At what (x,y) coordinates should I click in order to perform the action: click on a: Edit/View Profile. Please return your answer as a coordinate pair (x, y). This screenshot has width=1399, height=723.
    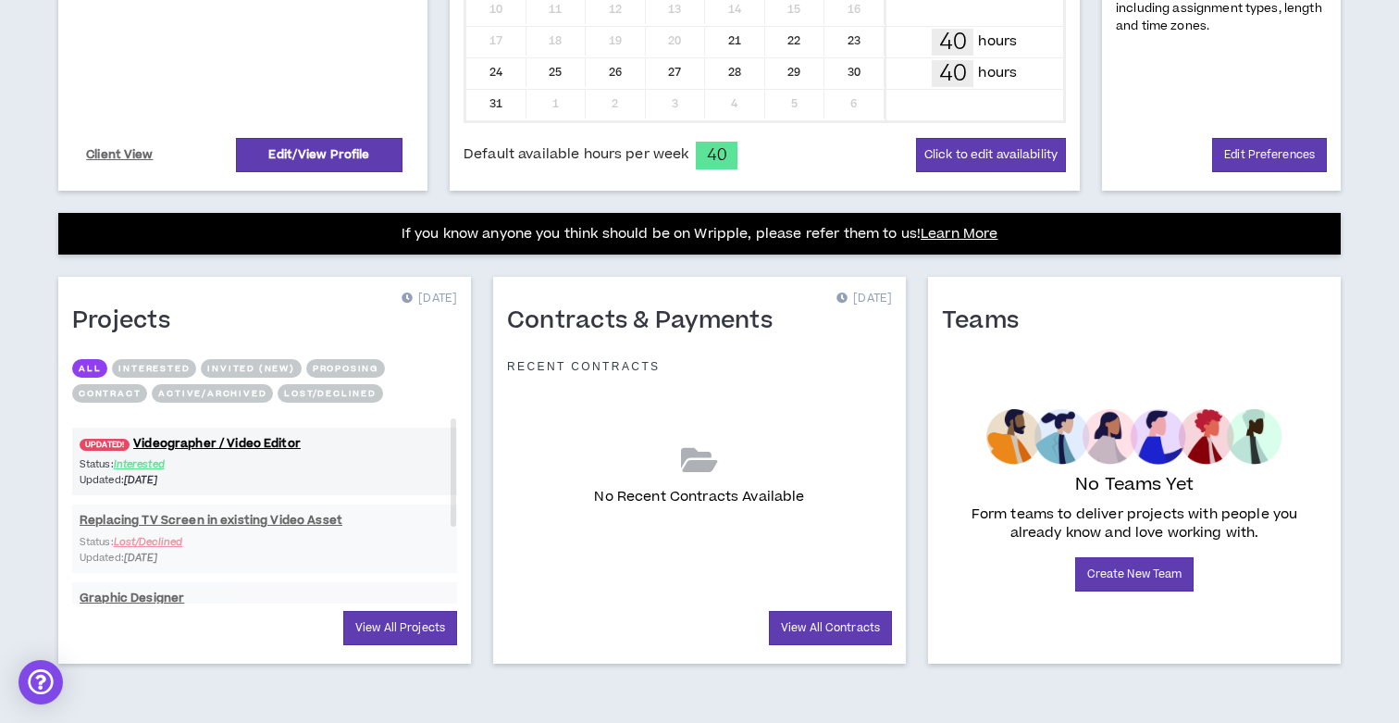
    Looking at the image, I should click on (319, 155).